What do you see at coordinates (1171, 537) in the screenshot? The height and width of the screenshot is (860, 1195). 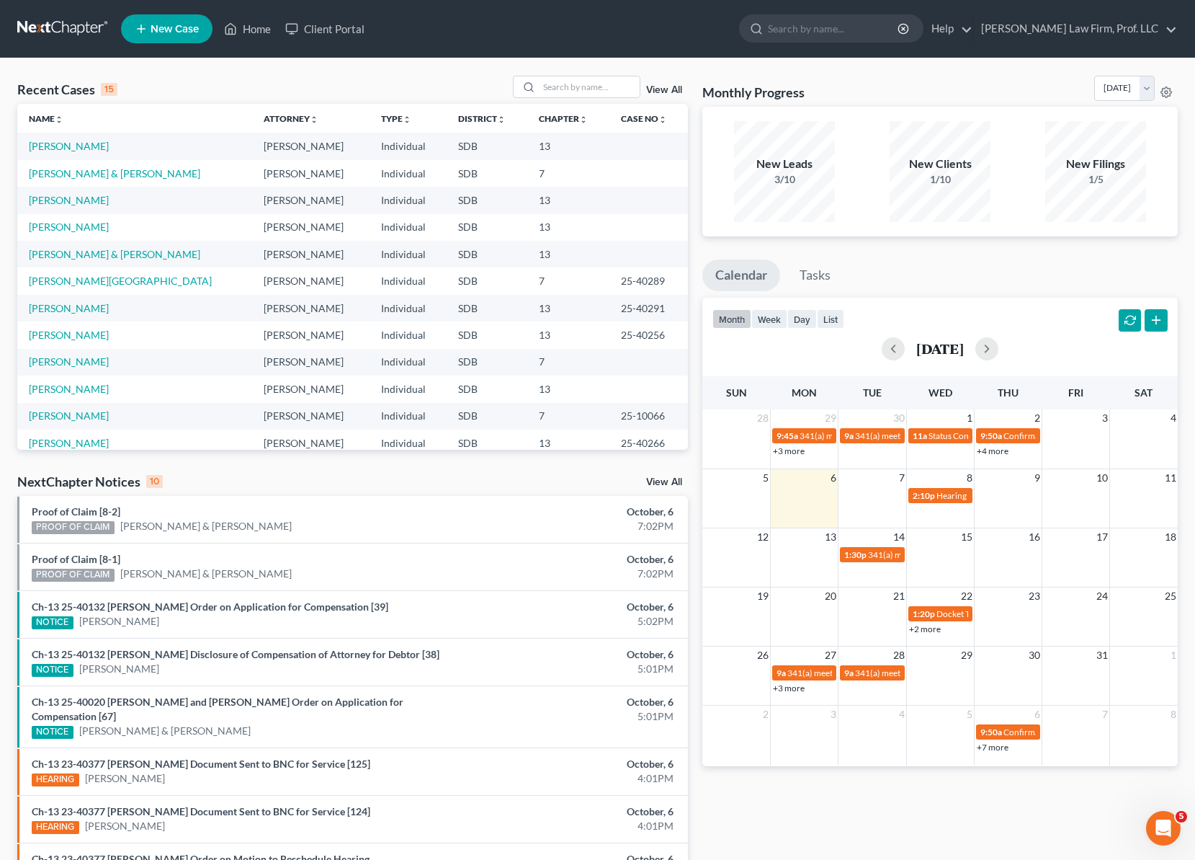 I see `span: 18` at bounding box center [1171, 537].